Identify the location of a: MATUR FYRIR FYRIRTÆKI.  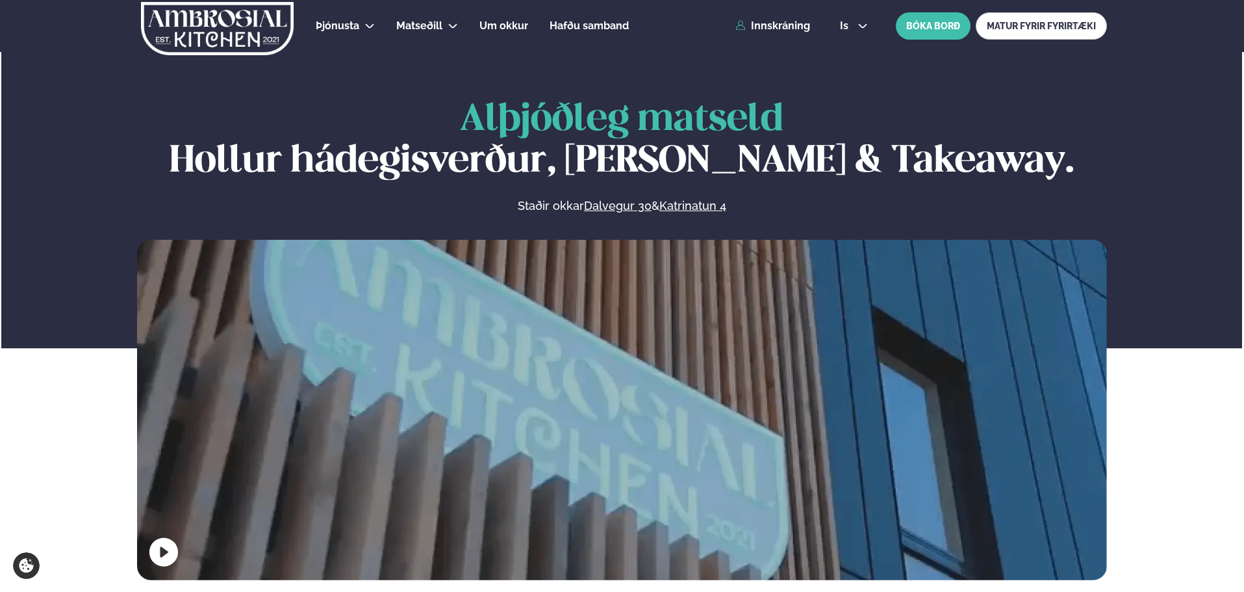
(1041, 26).